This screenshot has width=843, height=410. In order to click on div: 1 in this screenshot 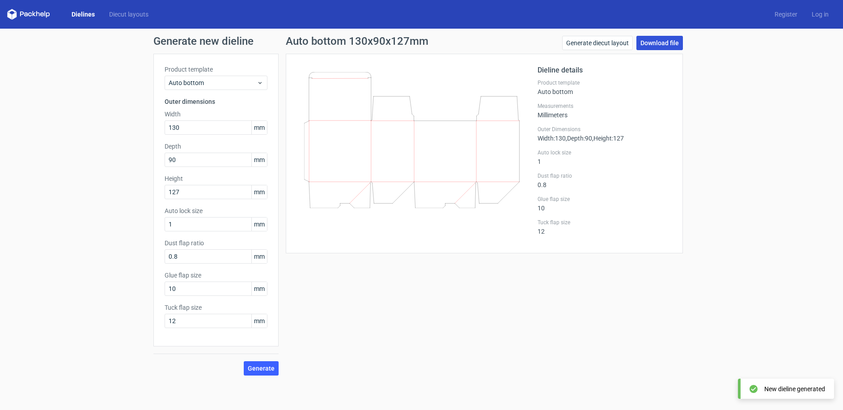, I will do `click(605, 157)`.